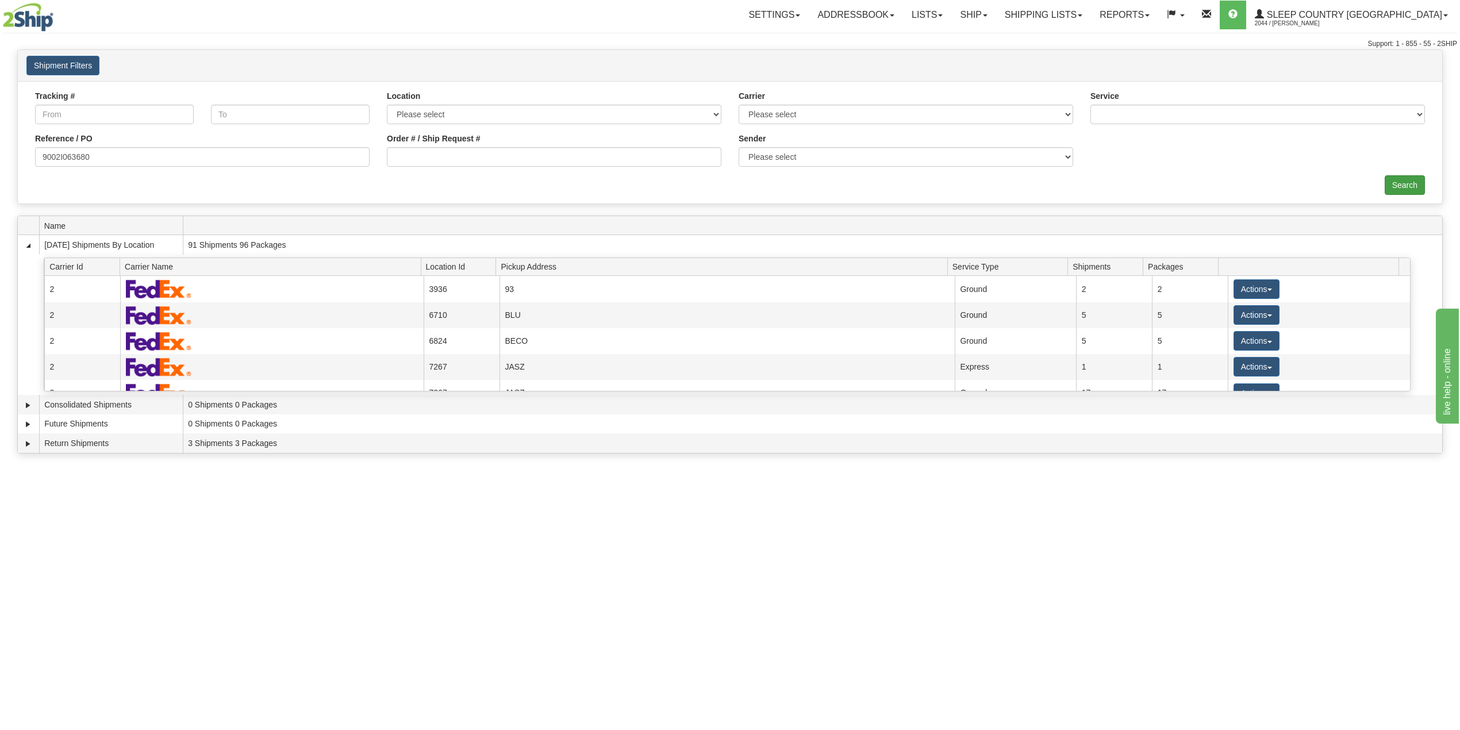  Describe the element at coordinates (812, 443) in the screenshot. I see `td: 3 Shipments 3 Packages` at that location.